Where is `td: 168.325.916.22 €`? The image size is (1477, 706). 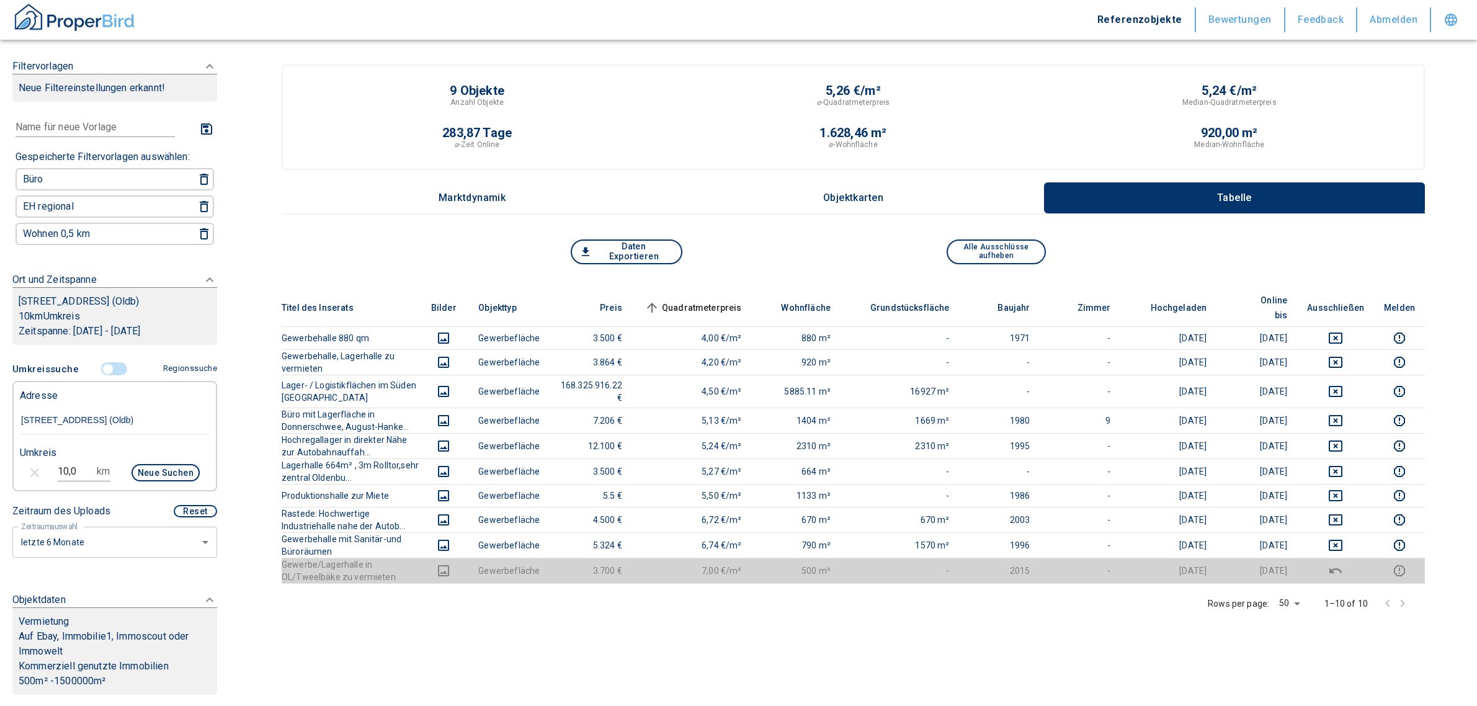 td: 168.325.916.22 € is located at coordinates (591, 391).